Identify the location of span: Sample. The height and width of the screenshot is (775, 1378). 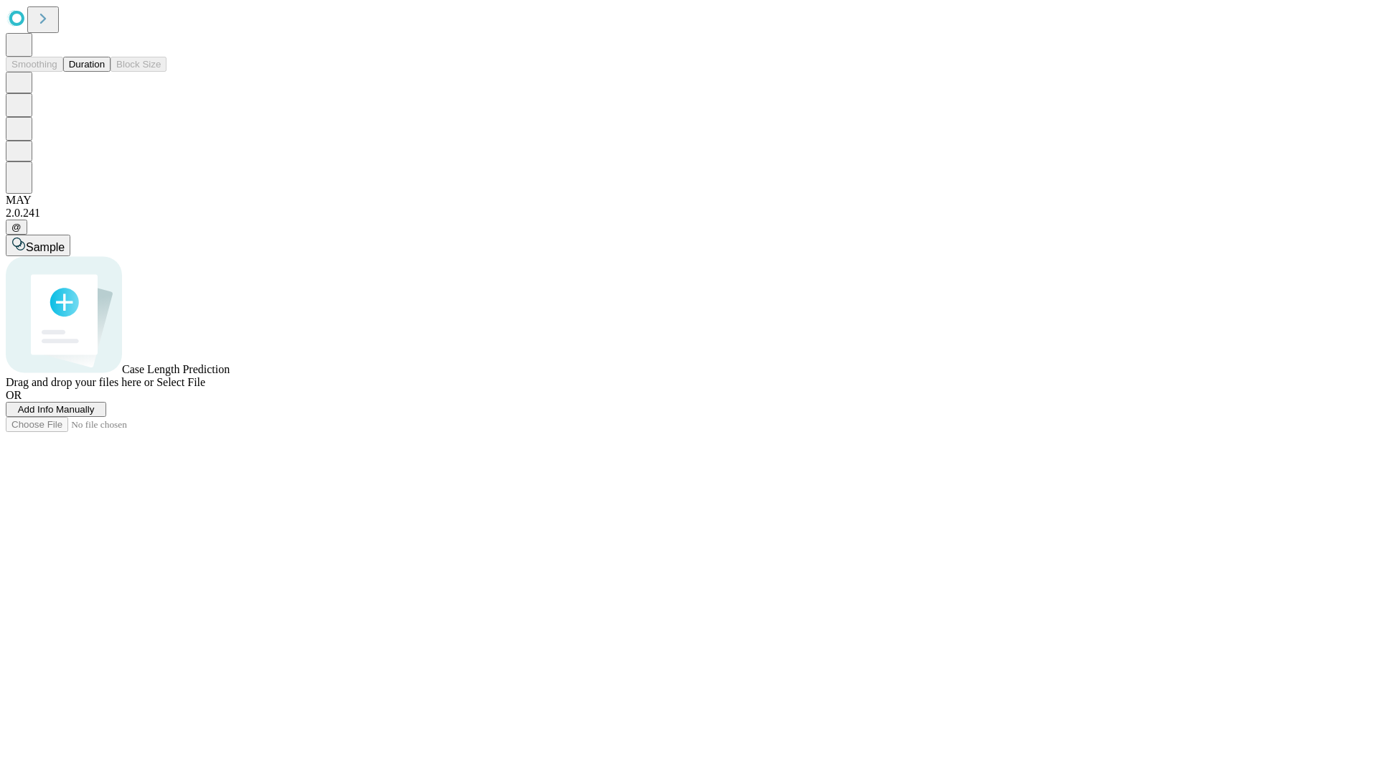
(45, 247).